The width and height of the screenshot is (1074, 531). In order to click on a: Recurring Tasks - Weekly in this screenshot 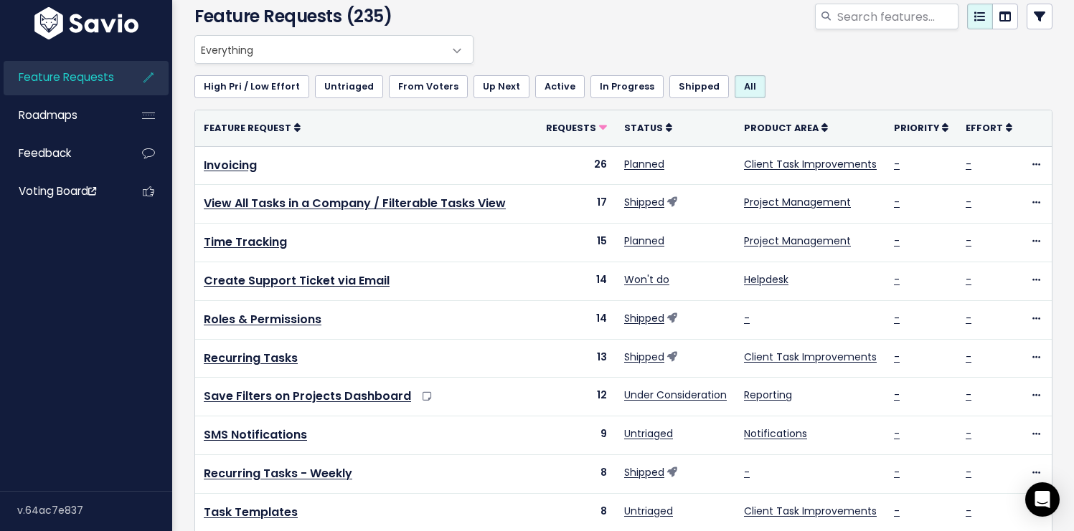, I will do `click(278, 473)`.